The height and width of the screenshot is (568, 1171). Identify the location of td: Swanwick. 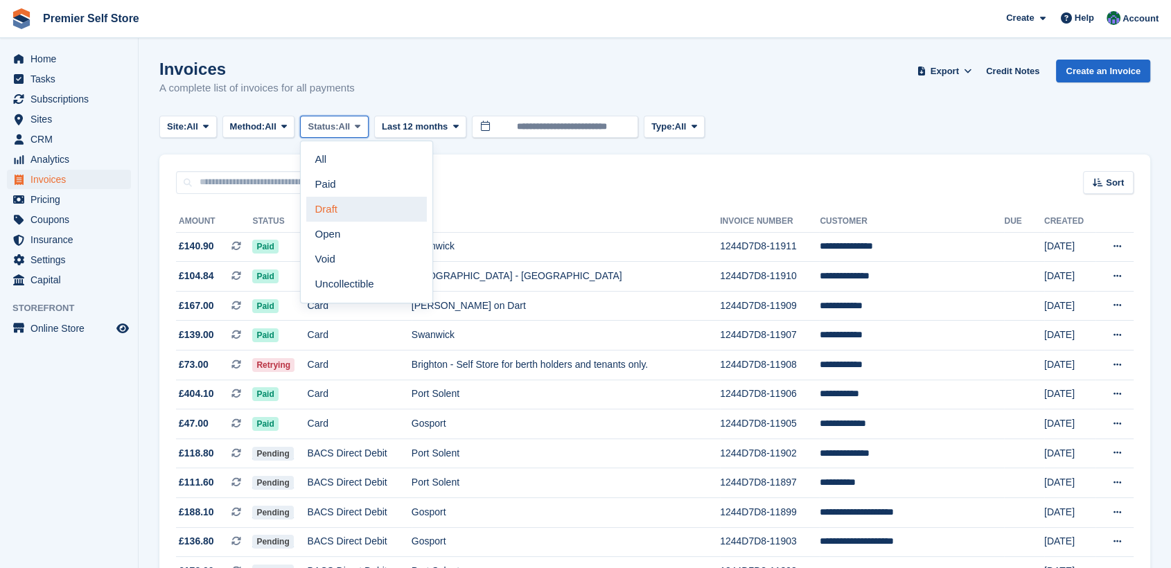
(566, 247).